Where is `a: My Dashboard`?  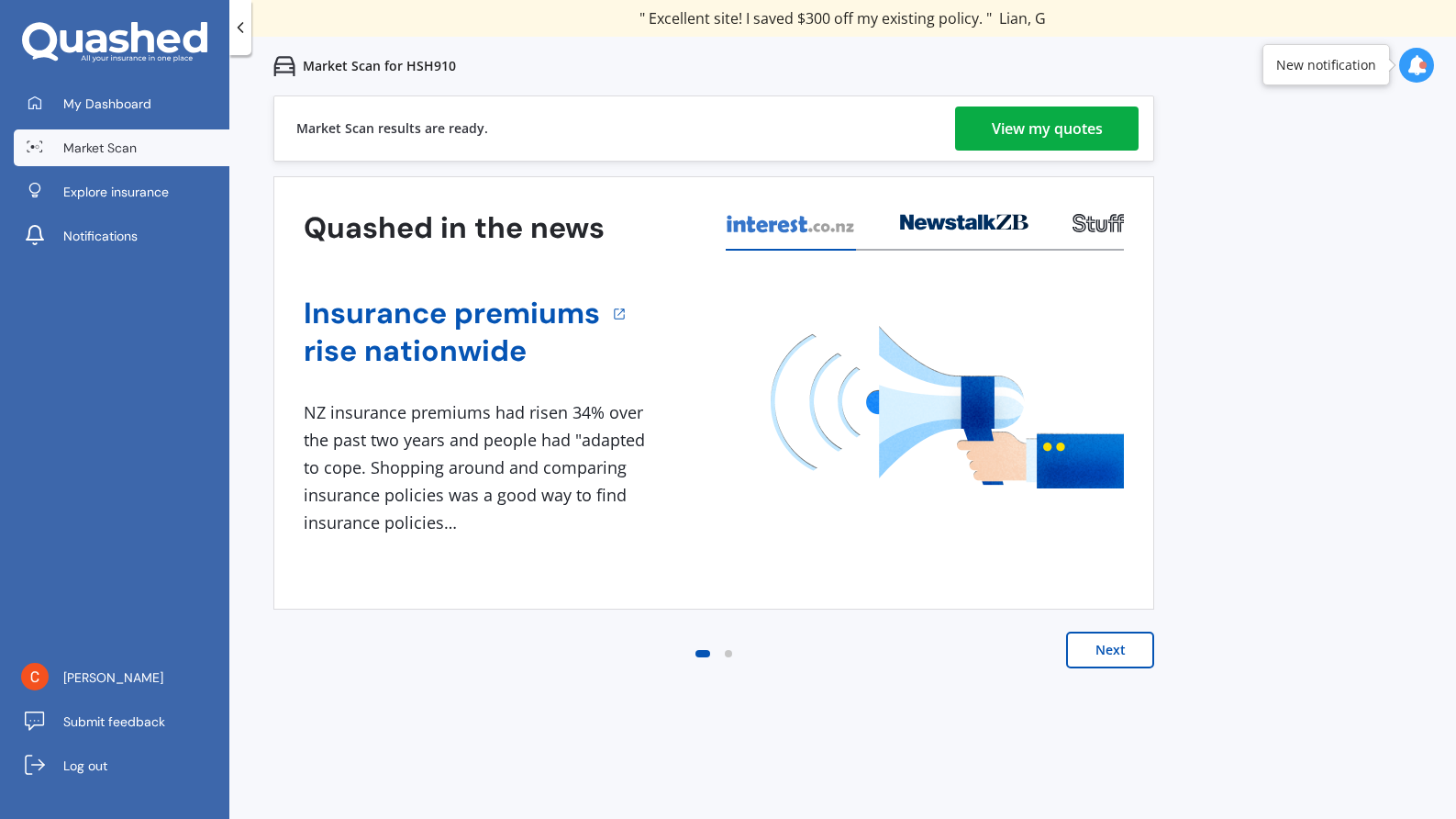
a: My Dashboard is located at coordinates (121, 104).